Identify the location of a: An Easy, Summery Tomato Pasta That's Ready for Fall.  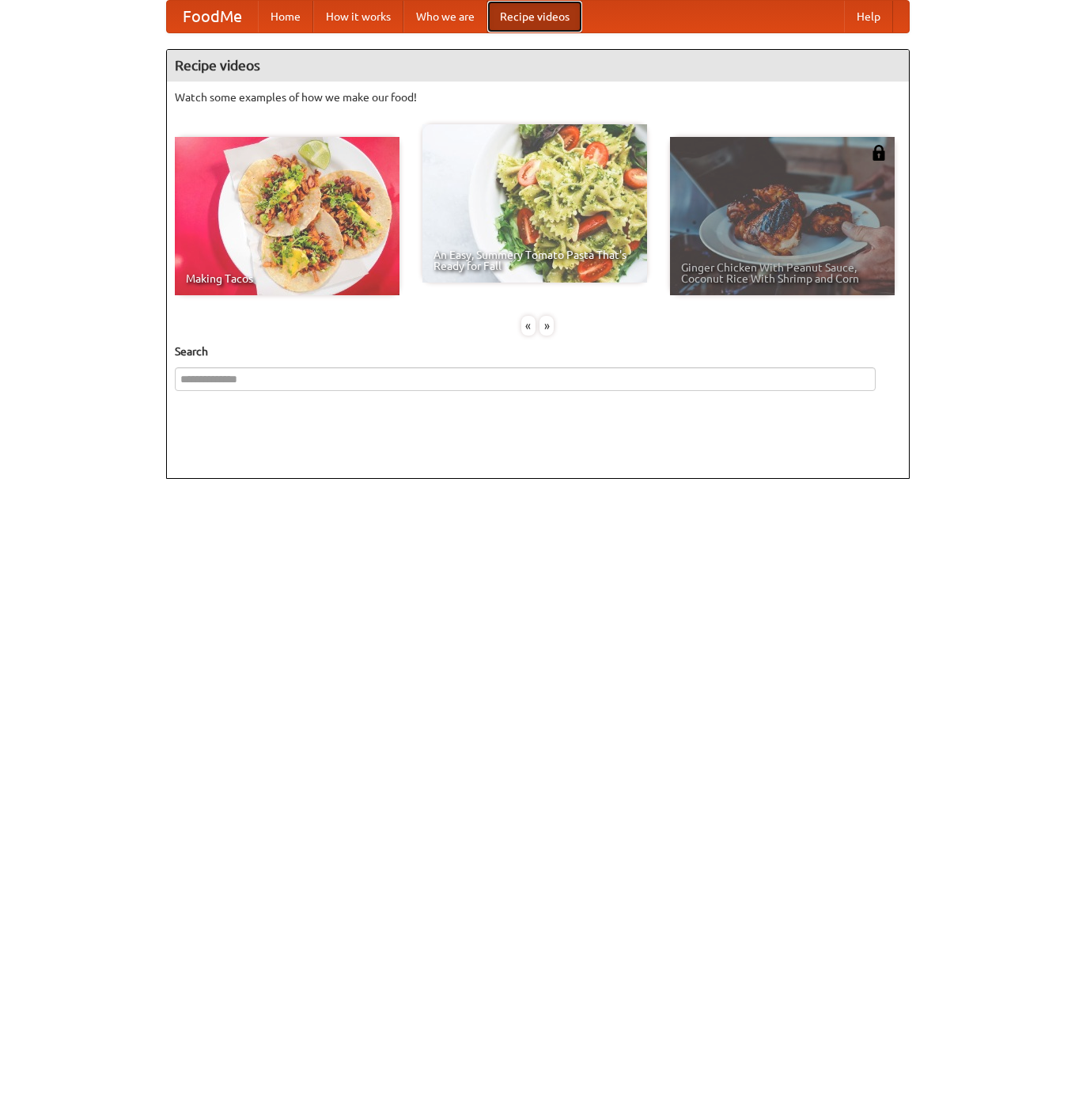
(535, 203).